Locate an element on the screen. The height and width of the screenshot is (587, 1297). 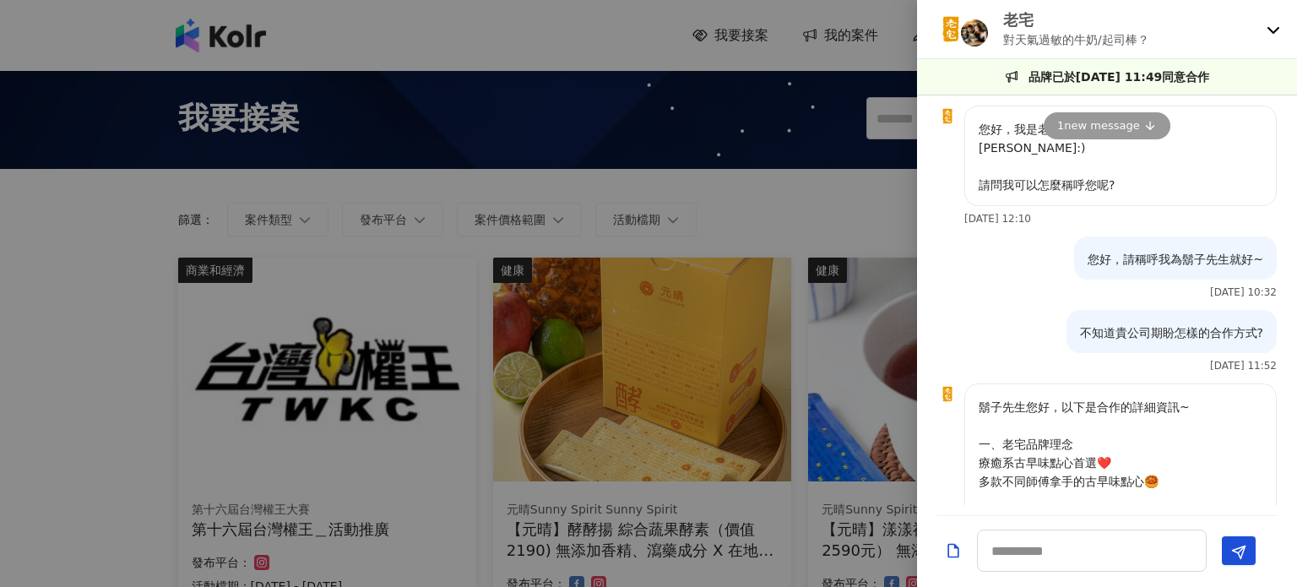
button: Send is located at coordinates (1238, 550).